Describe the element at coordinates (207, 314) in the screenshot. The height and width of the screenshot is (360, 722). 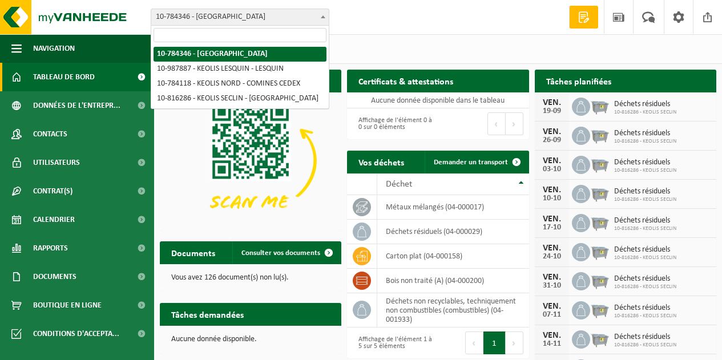
I see `h2: Tâches demandées` at that location.